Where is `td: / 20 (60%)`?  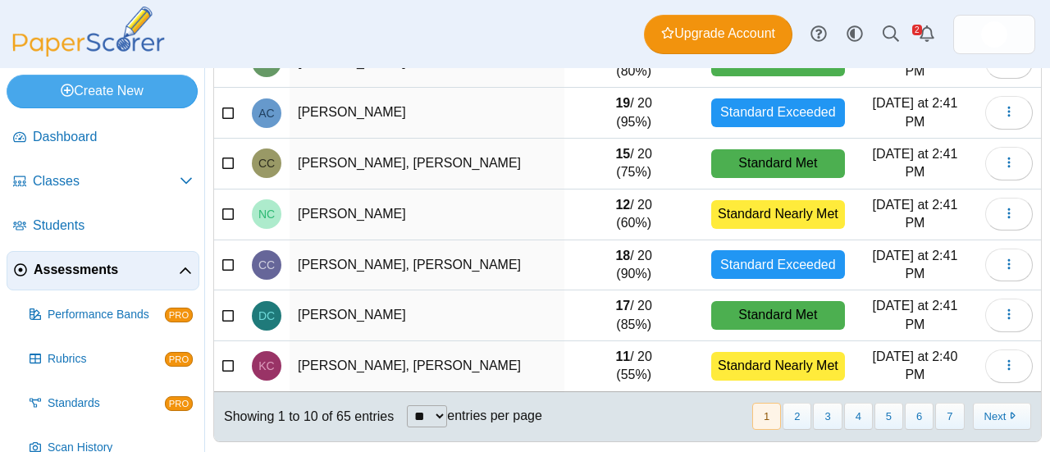
td: / 20 (60%) is located at coordinates (633, 215).